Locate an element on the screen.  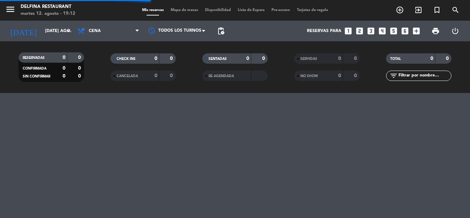
i: exit_to_app is located at coordinates (419, 10).